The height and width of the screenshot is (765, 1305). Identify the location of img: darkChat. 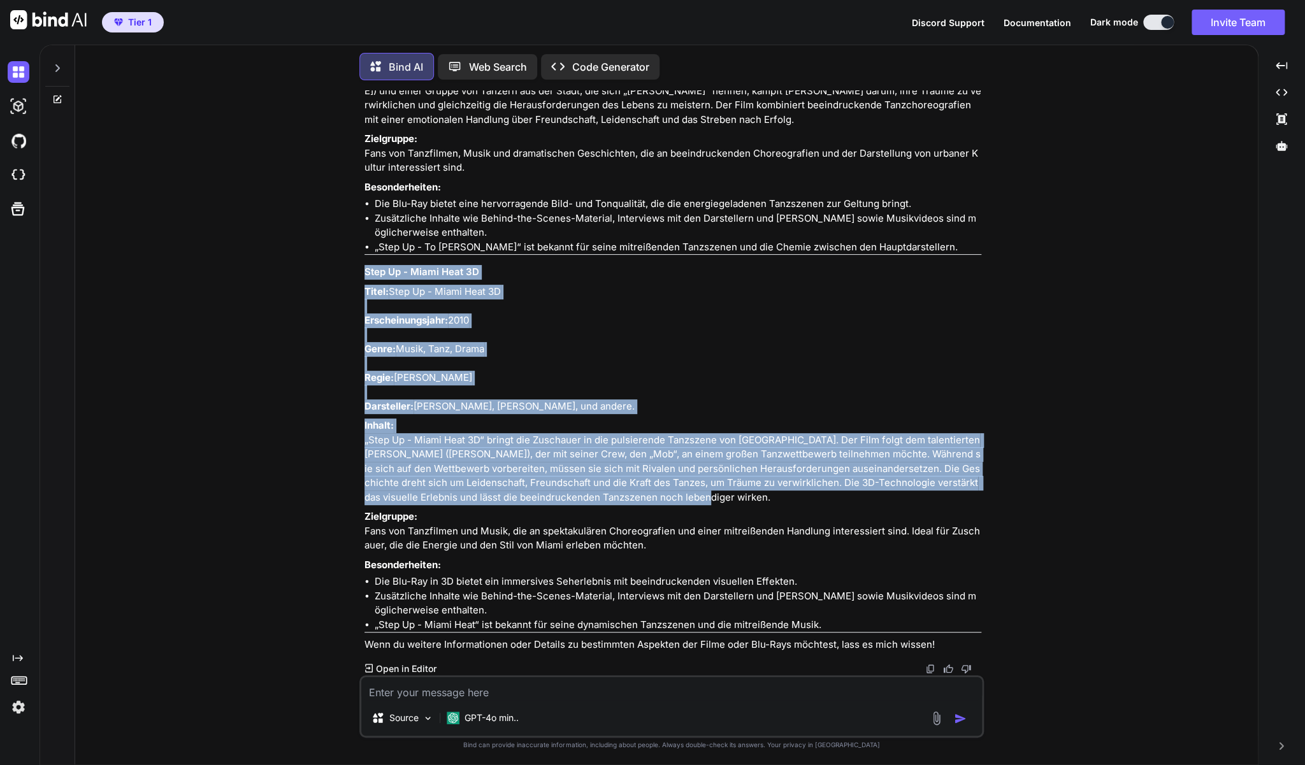
(18, 72).